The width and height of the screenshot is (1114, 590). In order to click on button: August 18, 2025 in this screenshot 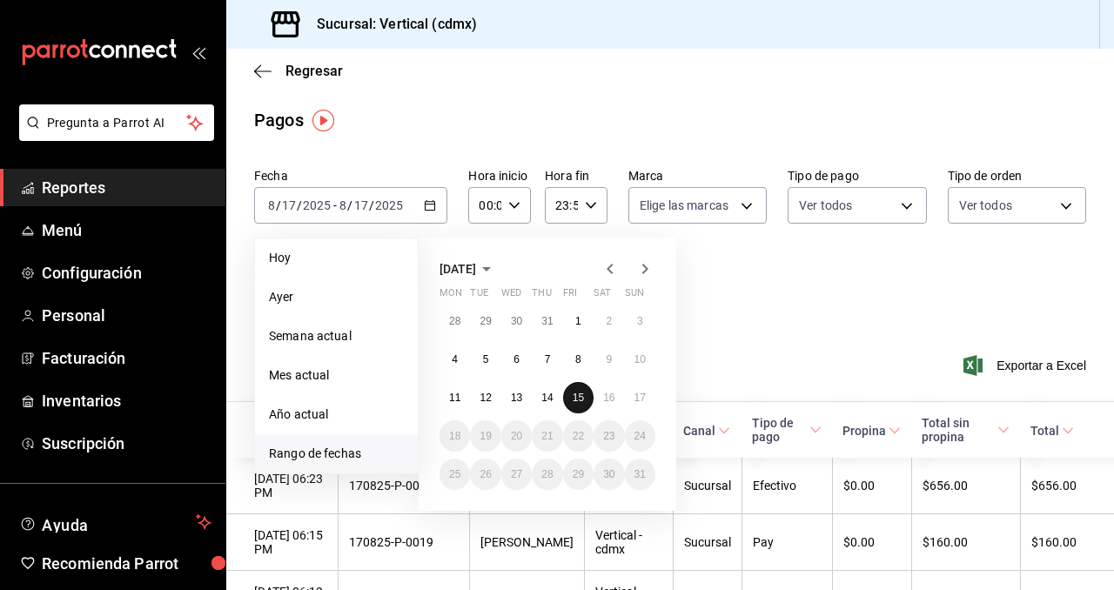, I will do `click(454, 436)`.